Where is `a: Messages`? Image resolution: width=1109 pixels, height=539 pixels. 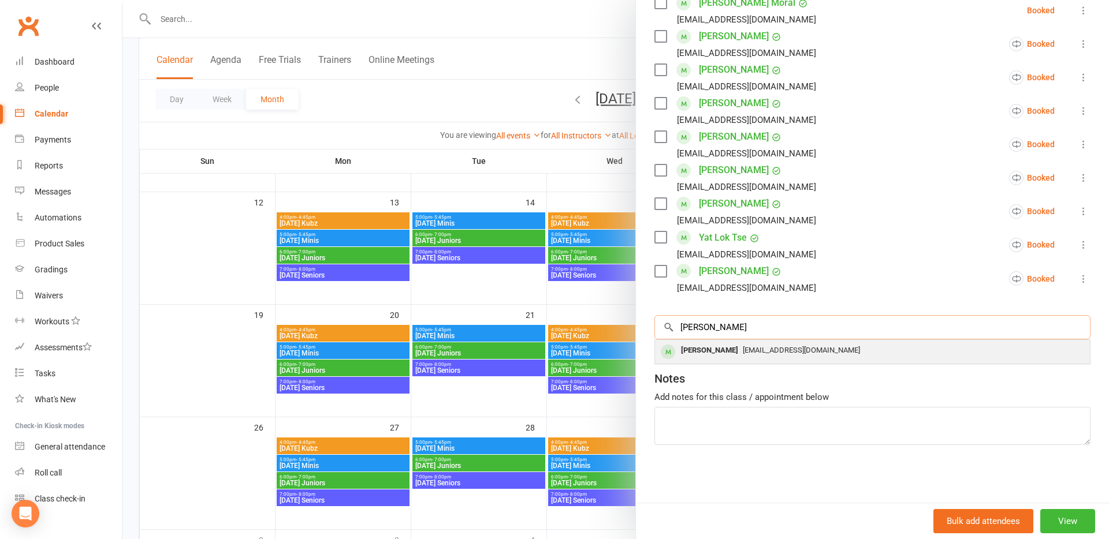
a: Messages is located at coordinates (68, 192).